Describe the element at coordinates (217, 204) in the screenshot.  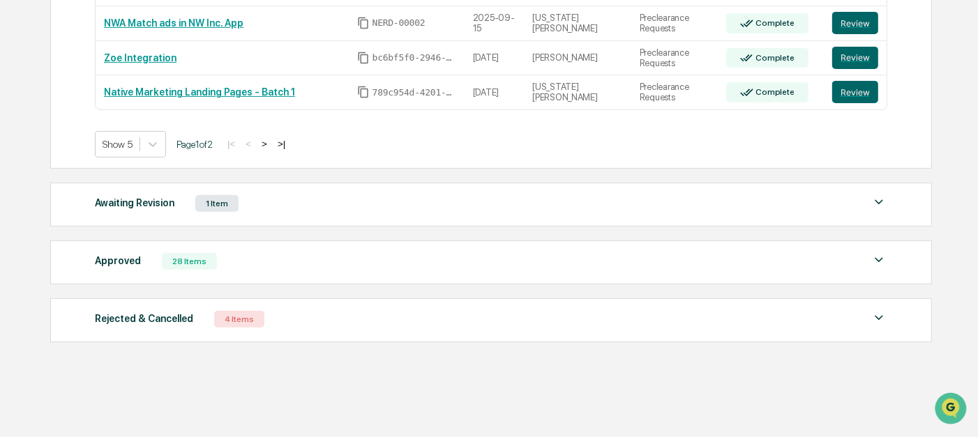
I see `div: 1 Item` at that location.